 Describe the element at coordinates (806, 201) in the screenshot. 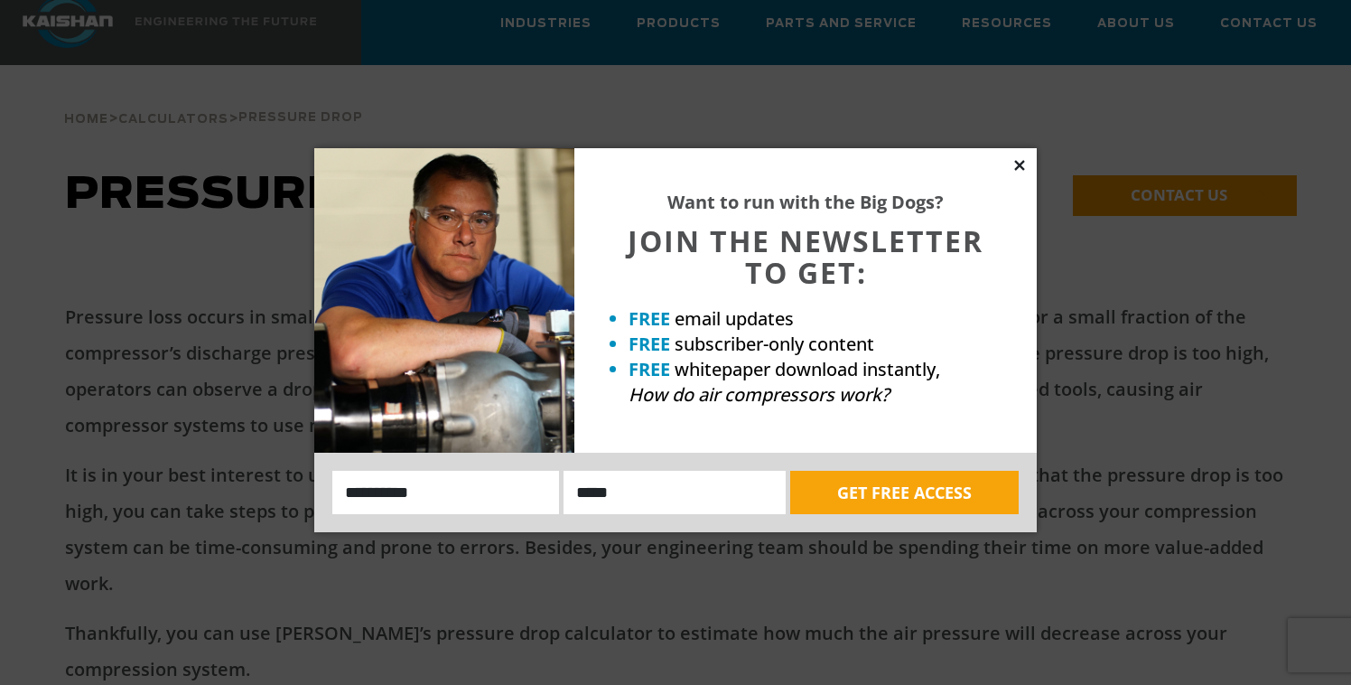

I see `strong: Want to run with the Big Dogs?` at that location.